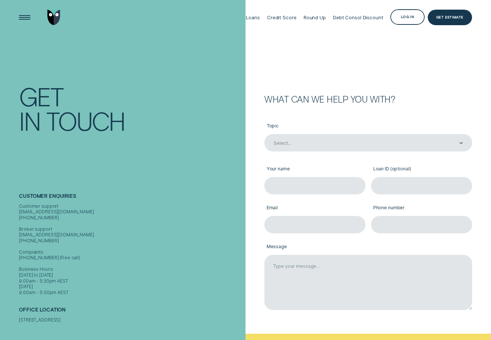  Describe the element at coordinates (86, 120) in the screenshot. I see `div: Touch` at that location.